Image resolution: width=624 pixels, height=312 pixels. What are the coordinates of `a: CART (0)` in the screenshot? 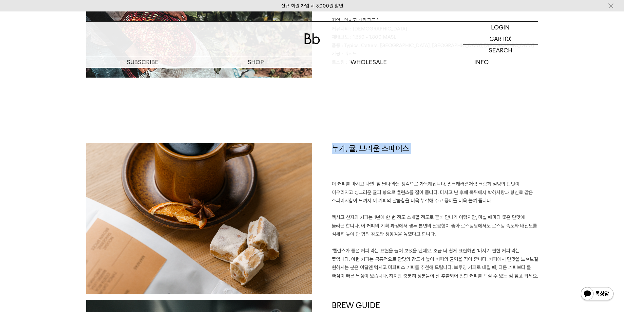 It's located at (500, 39).